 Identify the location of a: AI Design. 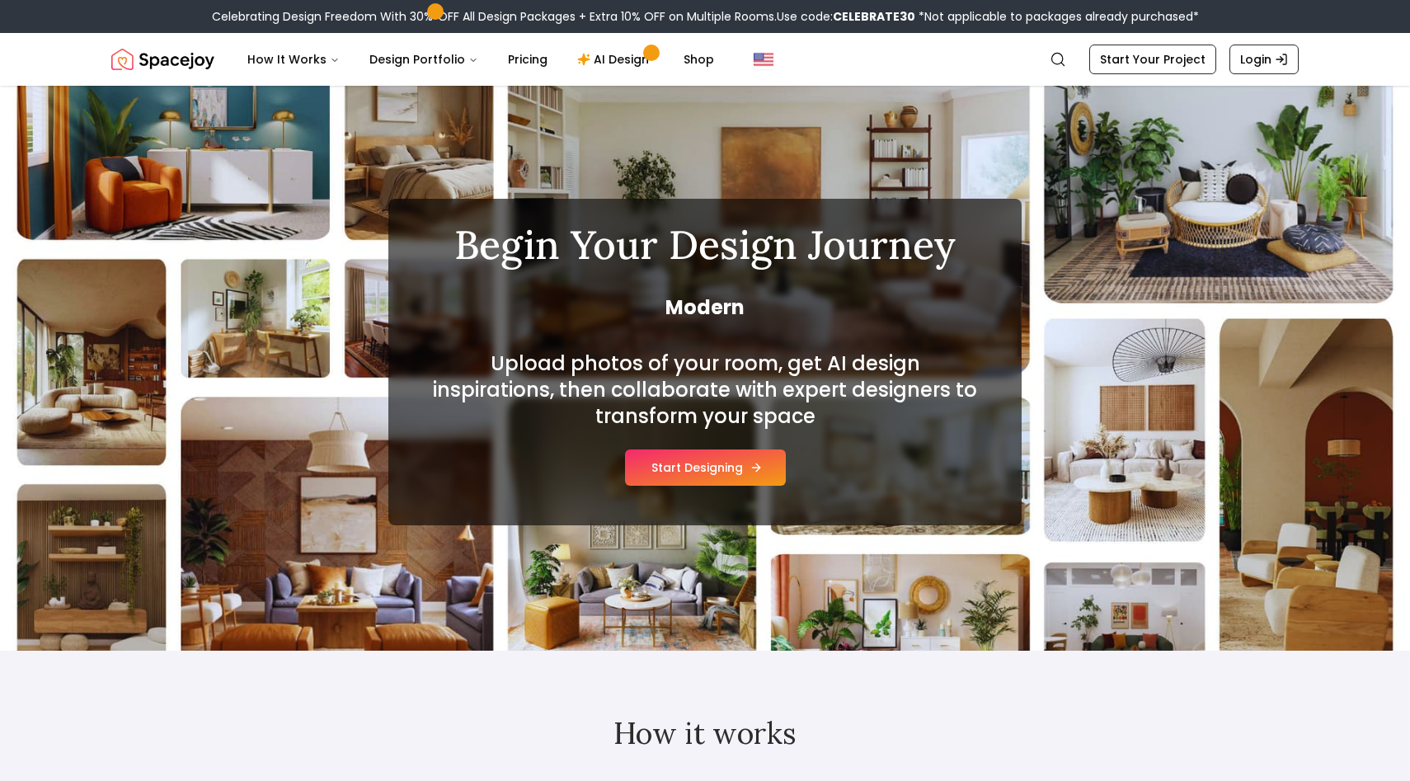
(615, 59).